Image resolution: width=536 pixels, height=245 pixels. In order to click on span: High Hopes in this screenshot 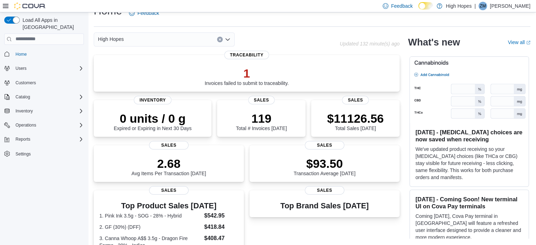, I will do `click(111, 39)`.